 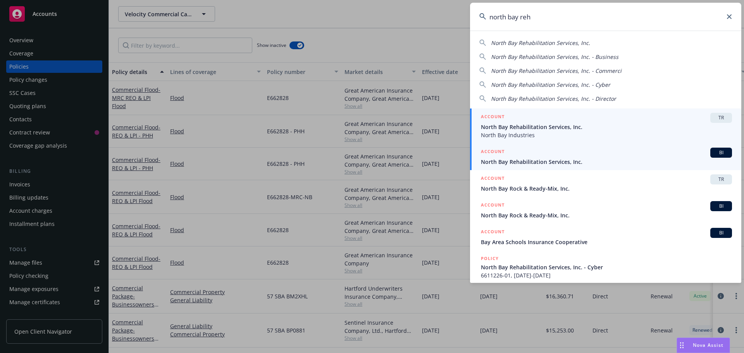 What do you see at coordinates (606, 210) in the screenshot?
I see `a: ACCOUNTBINorth Bay Rock & Ready-Mix, Inc.` at bounding box center [606, 210].